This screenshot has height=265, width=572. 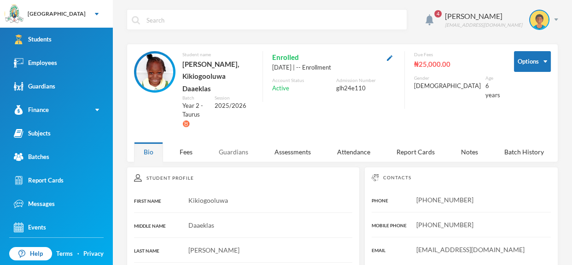 I want to click on div: Bio, so click(x=148, y=151).